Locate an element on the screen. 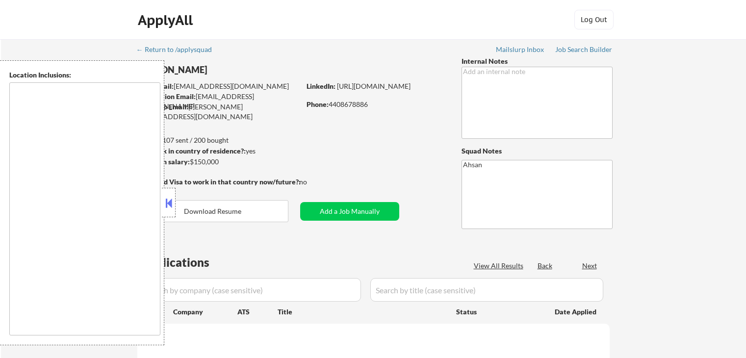 This screenshot has height=358, width=746. div: Date Applied is located at coordinates (576, 312).